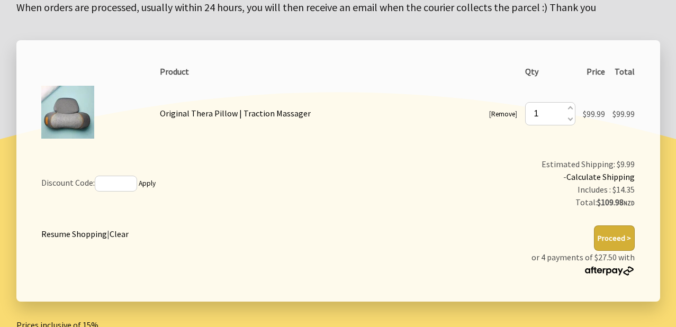 This screenshot has width=676, height=327. I want to click on button: Proceed >, so click(614, 238).